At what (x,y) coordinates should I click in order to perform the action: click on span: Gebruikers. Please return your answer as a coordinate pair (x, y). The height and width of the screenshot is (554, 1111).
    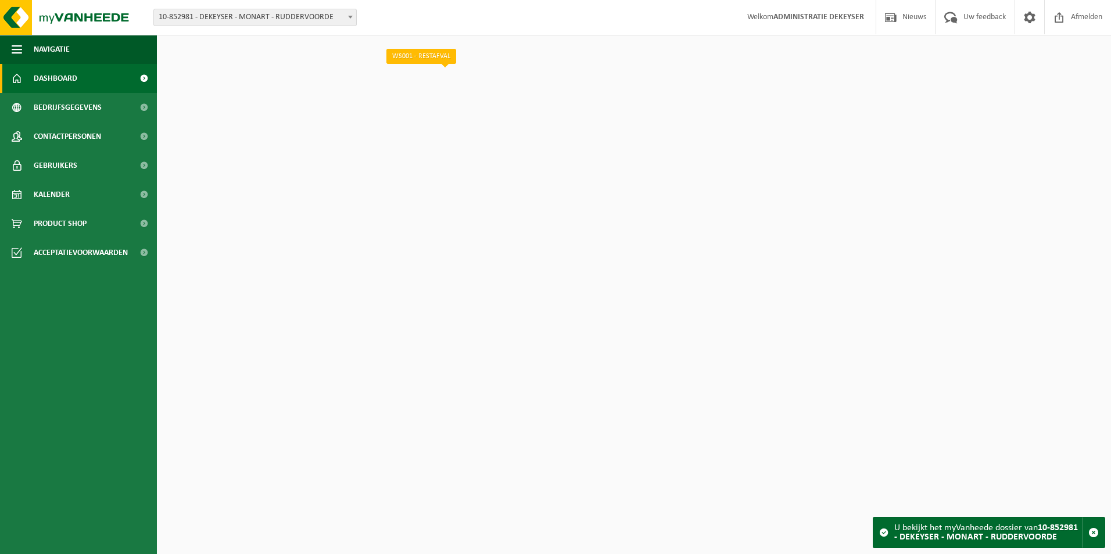
    Looking at the image, I should click on (55, 166).